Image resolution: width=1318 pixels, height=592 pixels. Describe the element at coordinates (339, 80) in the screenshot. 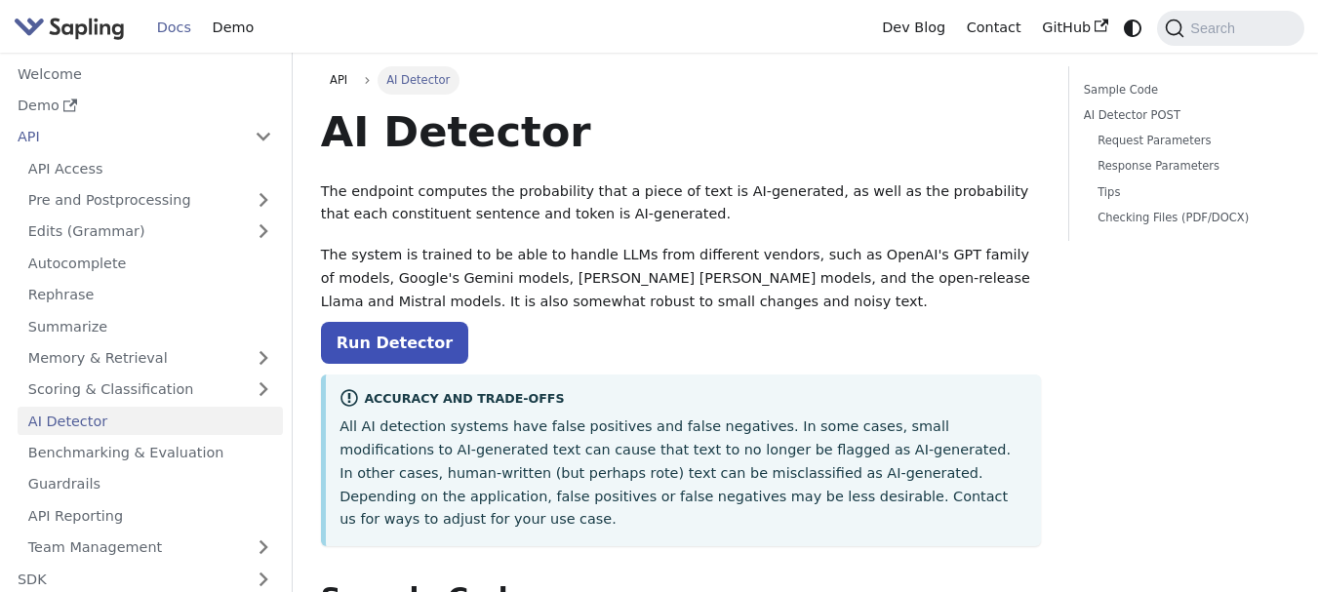

I see `span: API` at that location.